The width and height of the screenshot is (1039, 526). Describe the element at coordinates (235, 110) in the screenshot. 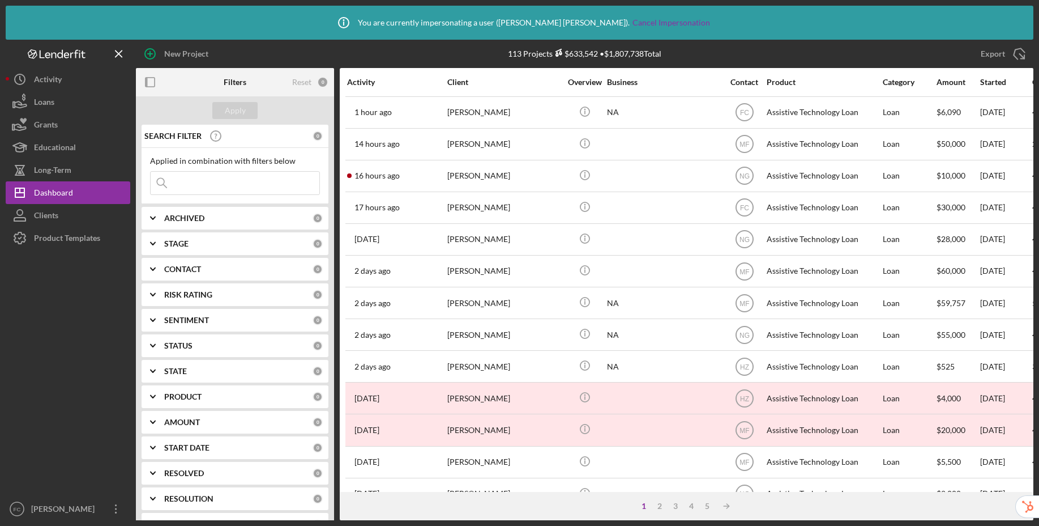

I see `div: Apply` at that location.